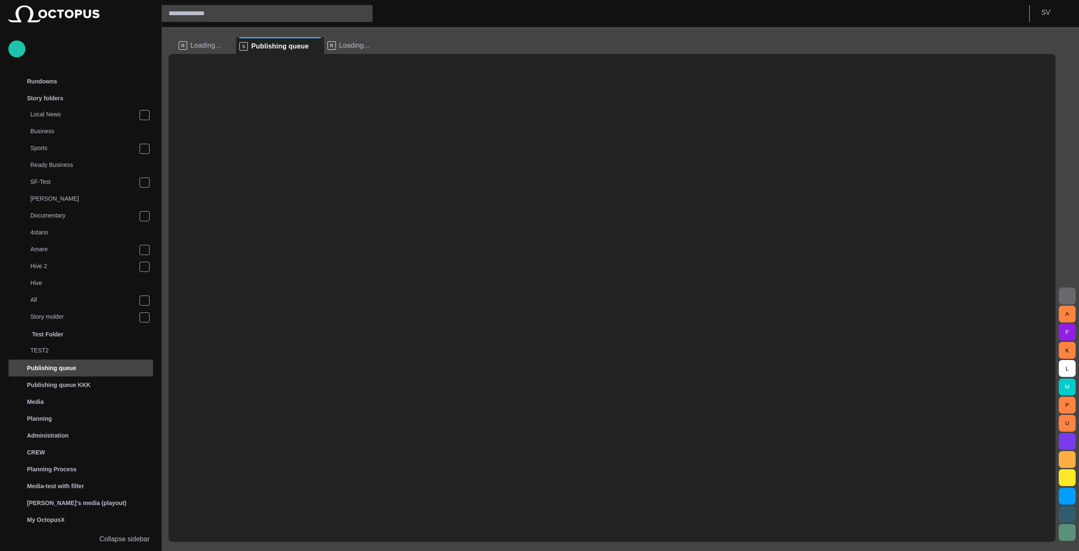  What do you see at coordinates (1067, 387) in the screenshot?
I see `button: M` at bounding box center [1067, 387].